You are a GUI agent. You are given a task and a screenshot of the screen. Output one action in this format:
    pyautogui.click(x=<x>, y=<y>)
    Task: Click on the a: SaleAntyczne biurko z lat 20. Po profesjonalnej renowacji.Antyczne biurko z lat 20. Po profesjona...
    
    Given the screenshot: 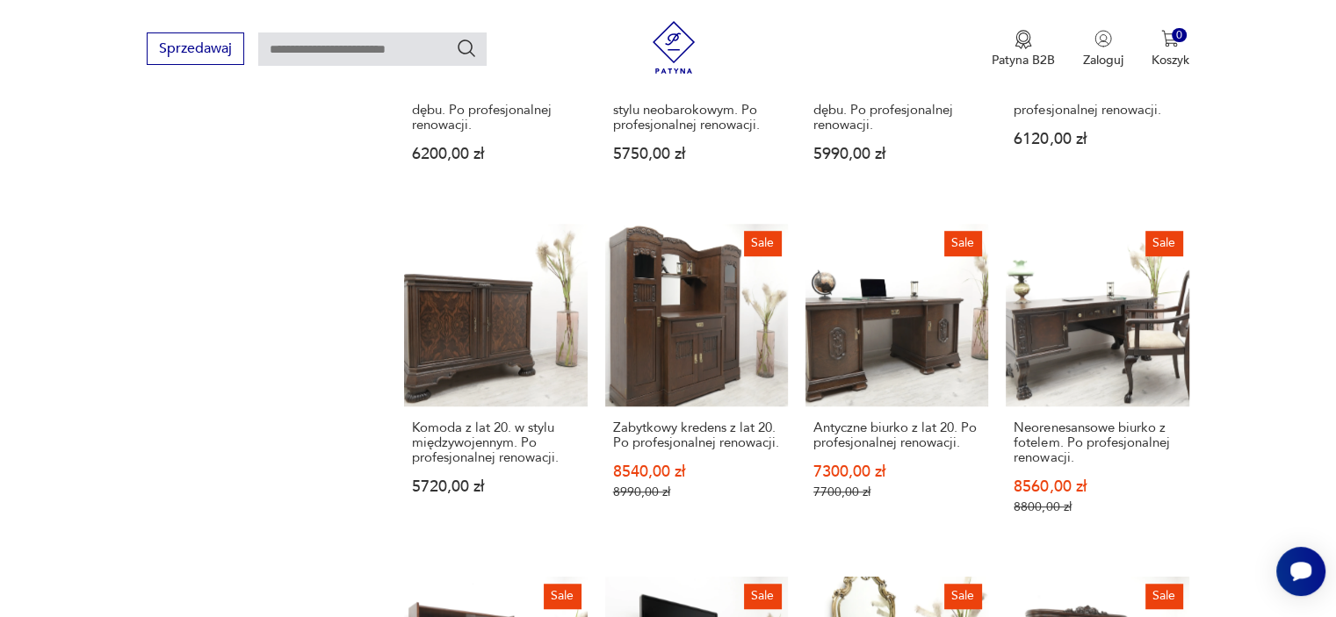 What is the action you would take?
    pyautogui.click(x=897, y=386)
    